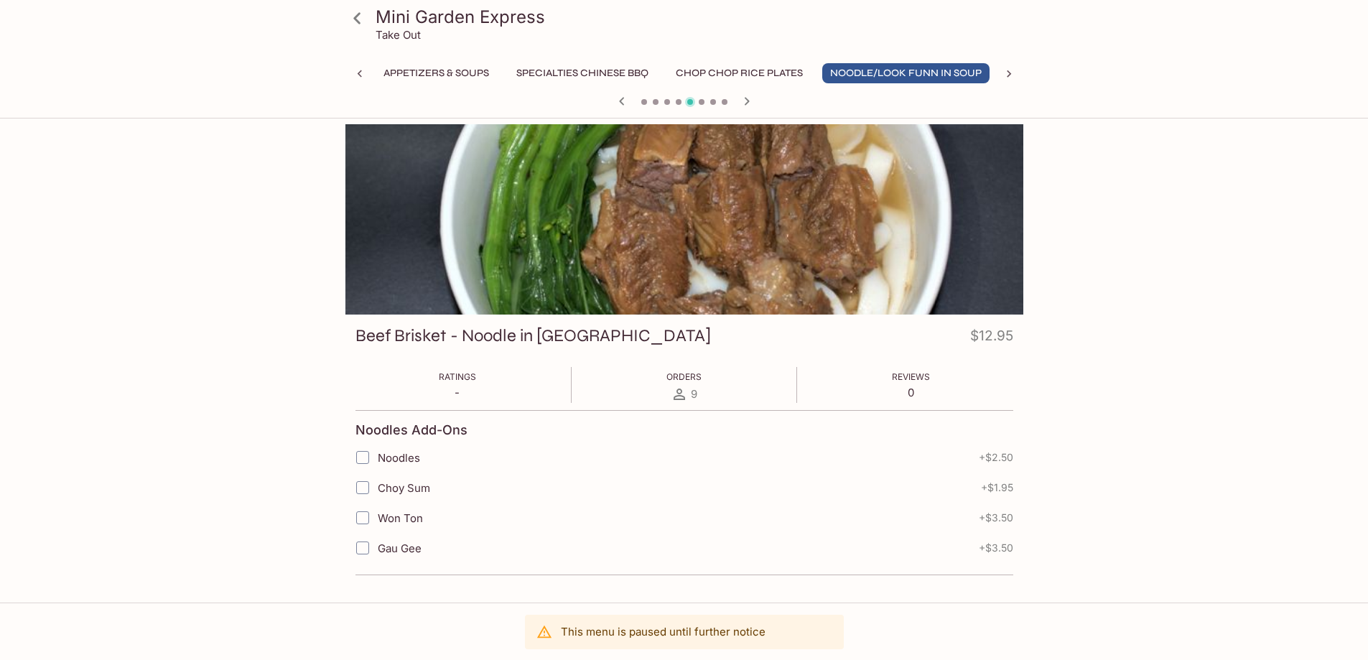 This screenshot has width=1368, height=660. Describe the element at coordinates (398, 34) in the screenshot. I see `p: Take Out` at that location.